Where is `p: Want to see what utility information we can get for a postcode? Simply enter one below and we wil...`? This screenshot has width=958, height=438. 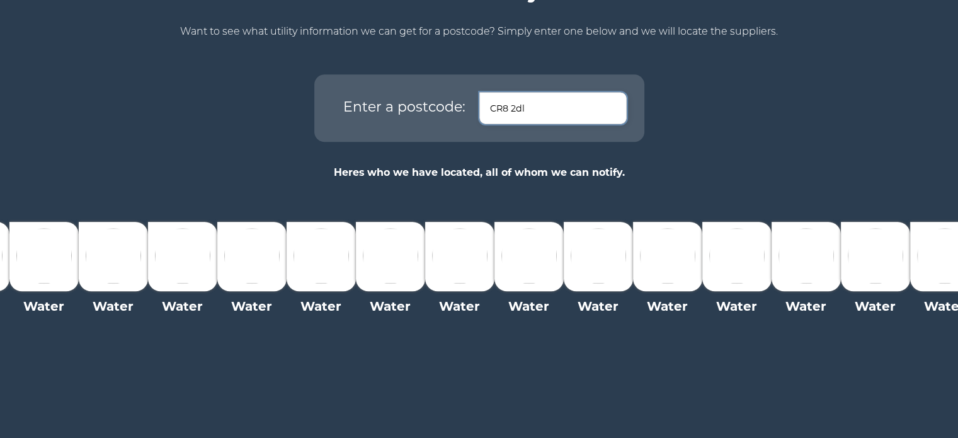 p: Want to see what utility information we can get for a postcode? Simply enter one below and we wil... is located at coordinates (479, 32).